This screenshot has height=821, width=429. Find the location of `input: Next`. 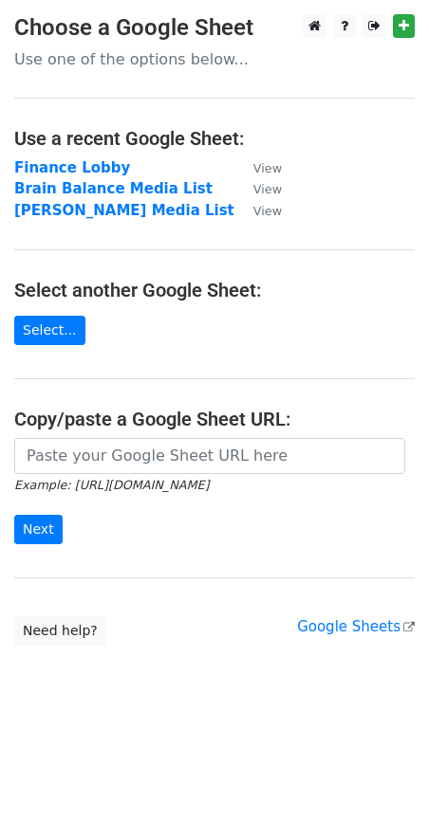

input: Next is located at coordinates (38, 529).